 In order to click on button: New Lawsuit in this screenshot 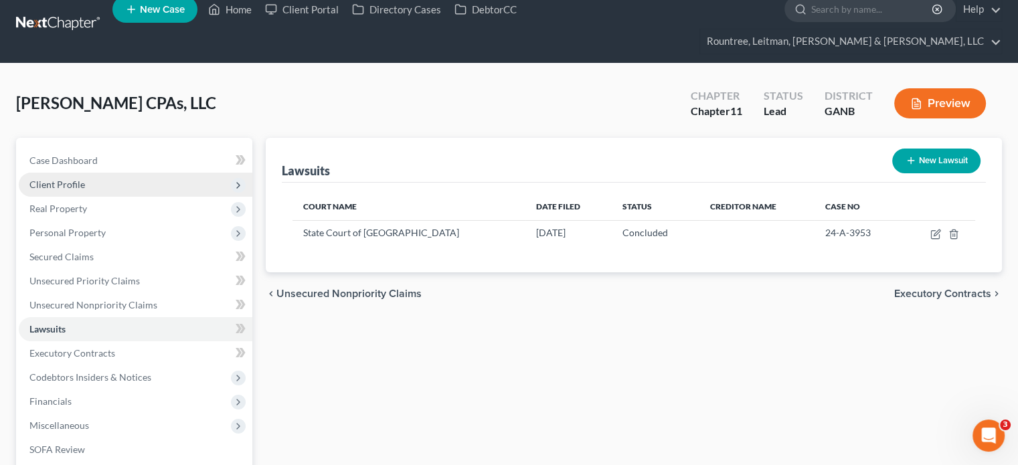, I will do `click(936, 161)`.